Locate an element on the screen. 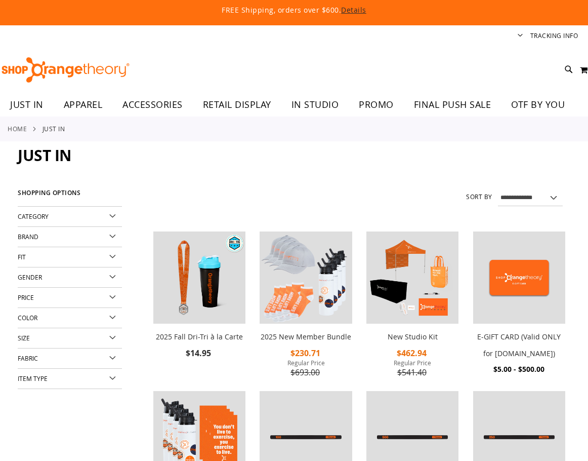 The image size is (588, 461). img: 2025 Fall Dri-Tri à la Carte is located at coordinates (200, 278).